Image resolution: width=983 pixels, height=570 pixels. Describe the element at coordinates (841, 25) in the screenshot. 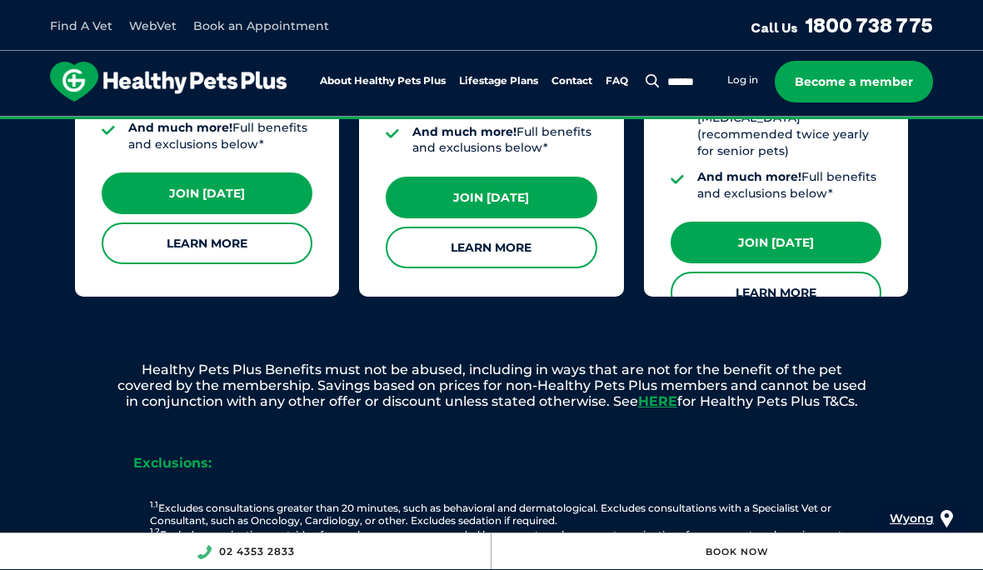

I see `a: Call Us1800 738 775` at that location.